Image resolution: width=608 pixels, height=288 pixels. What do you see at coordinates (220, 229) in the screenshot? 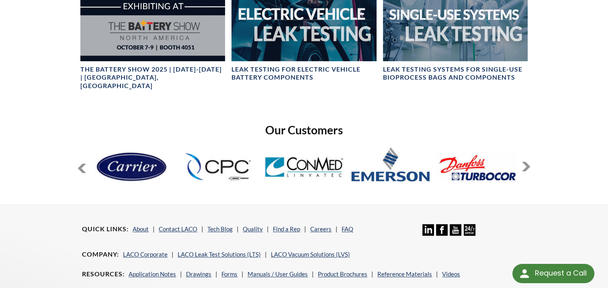
I see `a: Tech Blog` at bounding box center [220, 229].